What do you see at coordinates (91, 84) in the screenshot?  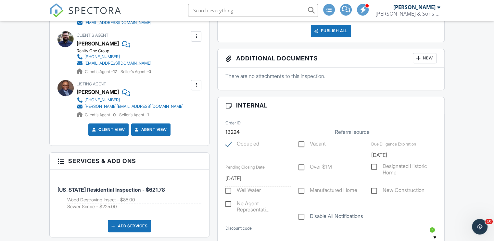 I see `span: Listing Agent` at bounding box center [91, 84].